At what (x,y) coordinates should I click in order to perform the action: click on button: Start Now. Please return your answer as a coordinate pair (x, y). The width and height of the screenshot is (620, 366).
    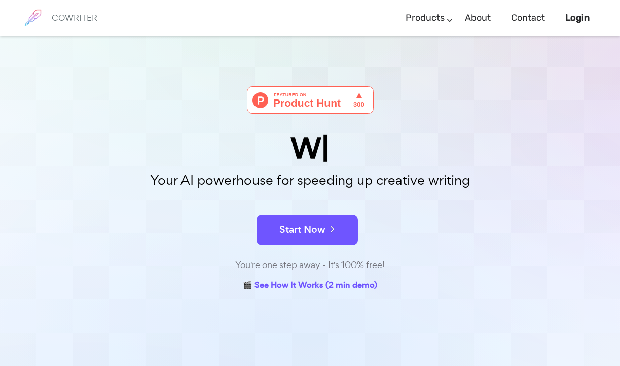
    Looking at the image, I should click on (307, 230).